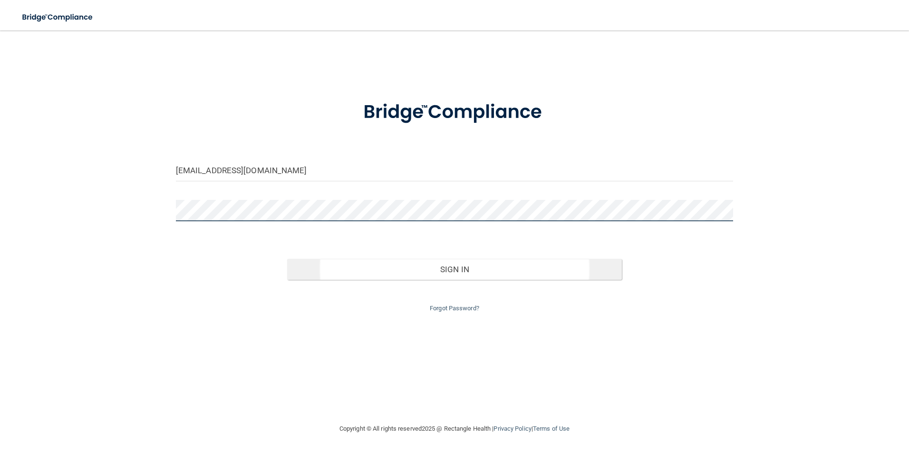  What do you see at coordinates (551, 428) in the screenshot?
I see `a: Terms of Use` at bounding box center [551, 428].